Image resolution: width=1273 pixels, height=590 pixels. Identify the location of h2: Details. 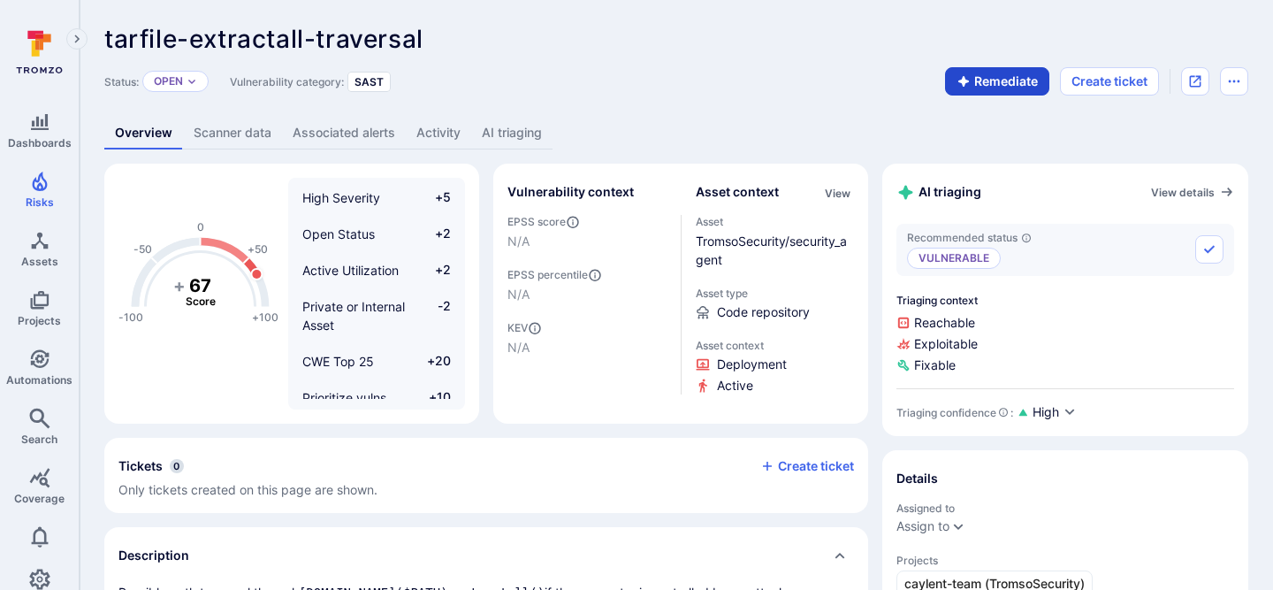
(917, 478).